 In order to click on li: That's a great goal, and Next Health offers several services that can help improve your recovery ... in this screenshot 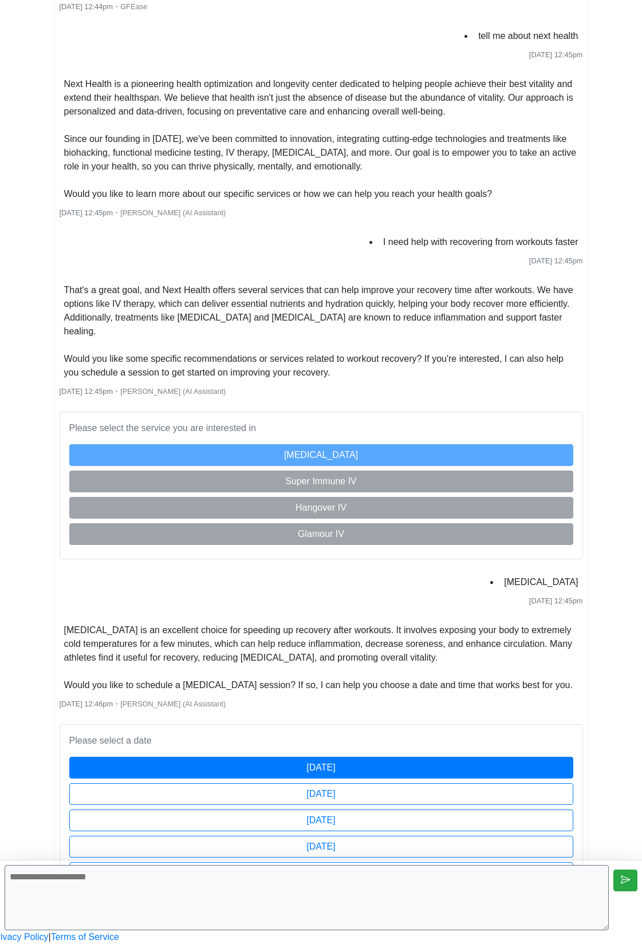, I will do `click(321, 331)`.